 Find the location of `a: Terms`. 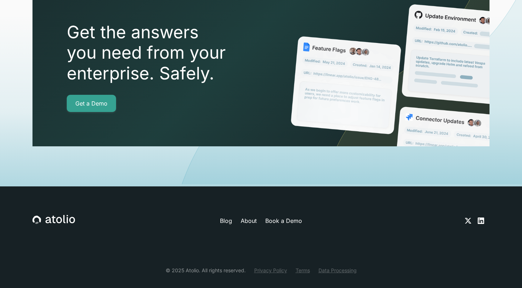

a: Terms is located at coordinates (303, 270).